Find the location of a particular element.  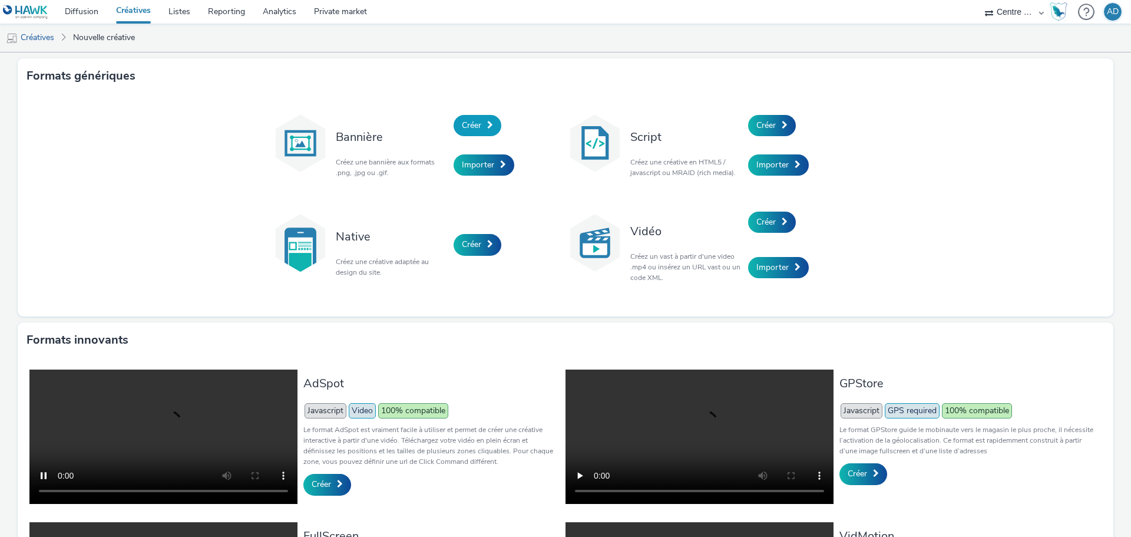

h3: Script is located at coordinates (687, 137).